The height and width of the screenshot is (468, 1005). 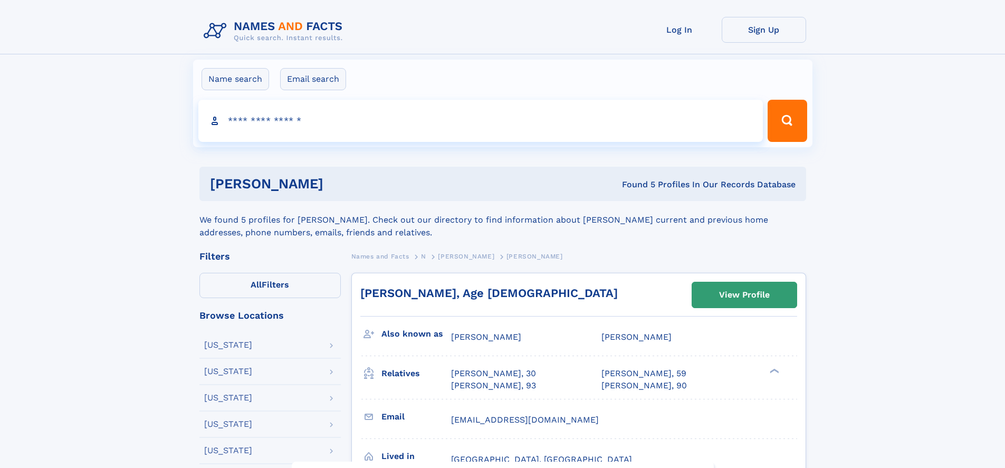 I want to click on button: Search Button, so click(x=787, y=121).